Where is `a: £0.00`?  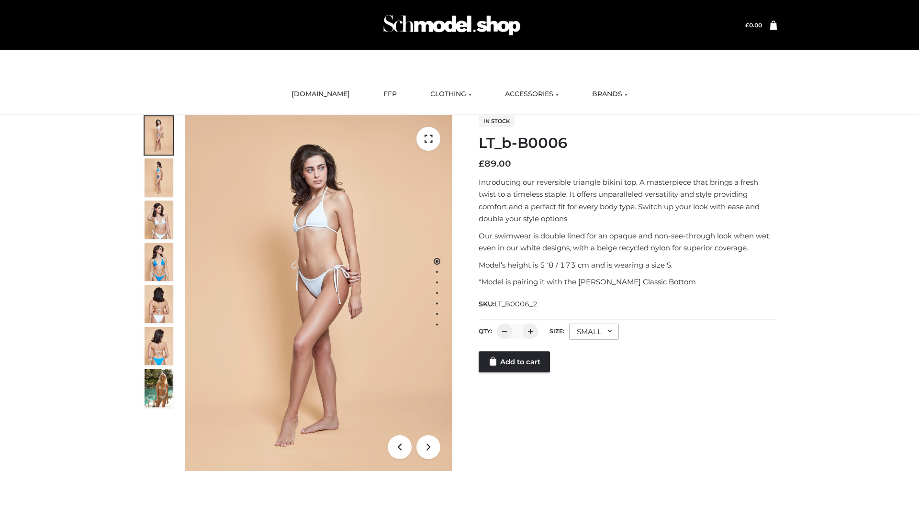 a: £0.00 is located at coordinates (754, 25).